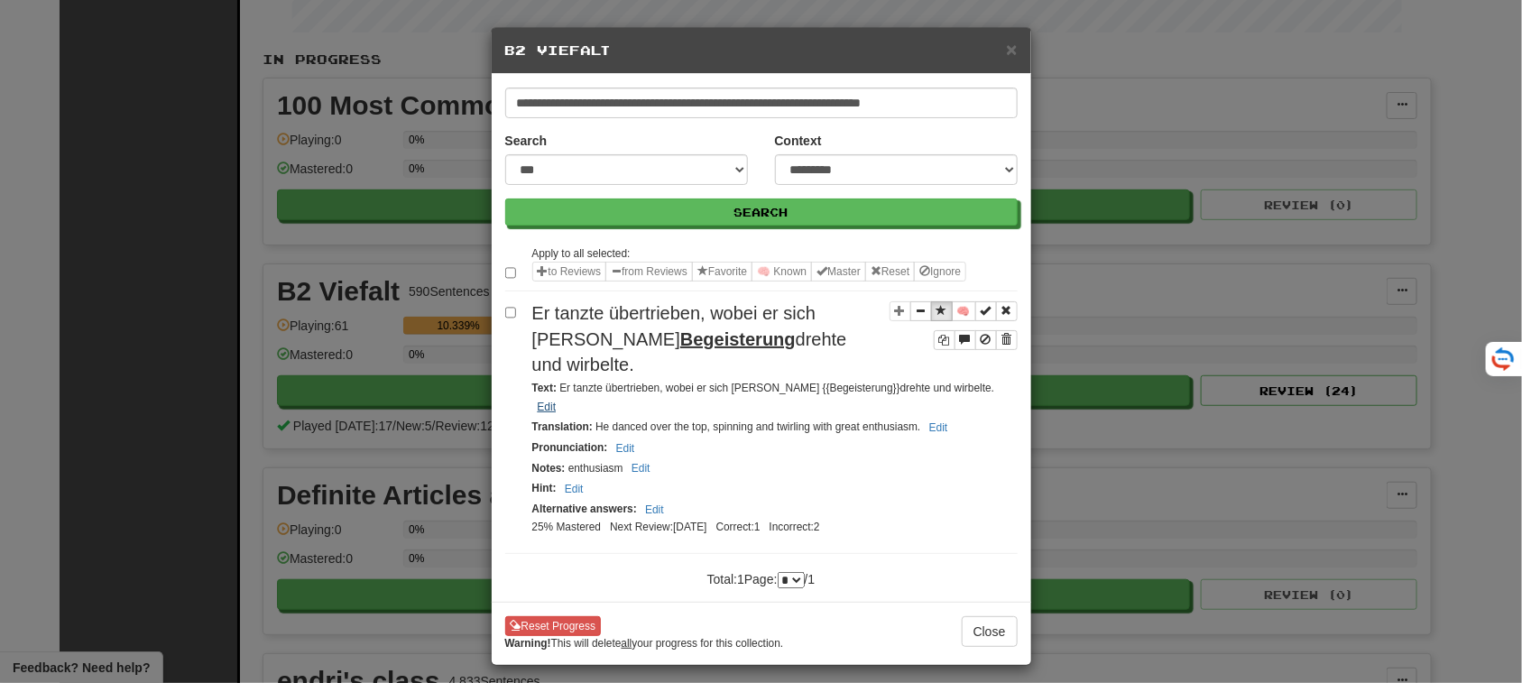  What do you see at coordinates (569, 271) in the screenshot?
I see `button: to Reviews` at bounding box center [569, 271].